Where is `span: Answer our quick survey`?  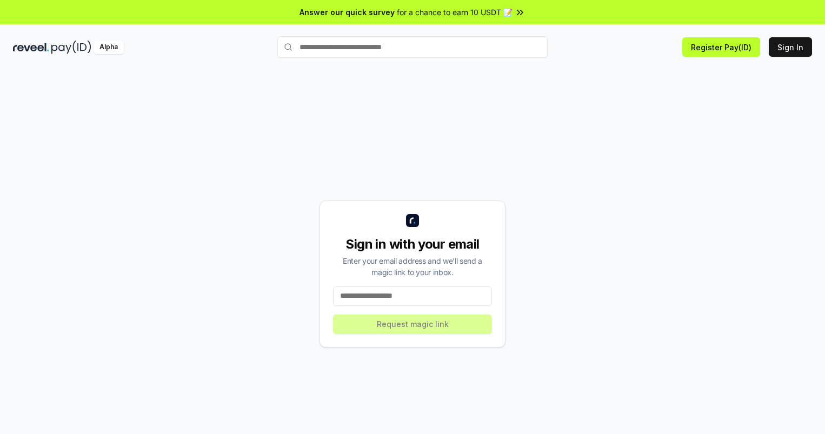
span: Answer our quick survey is located at coordinates (347, 12).